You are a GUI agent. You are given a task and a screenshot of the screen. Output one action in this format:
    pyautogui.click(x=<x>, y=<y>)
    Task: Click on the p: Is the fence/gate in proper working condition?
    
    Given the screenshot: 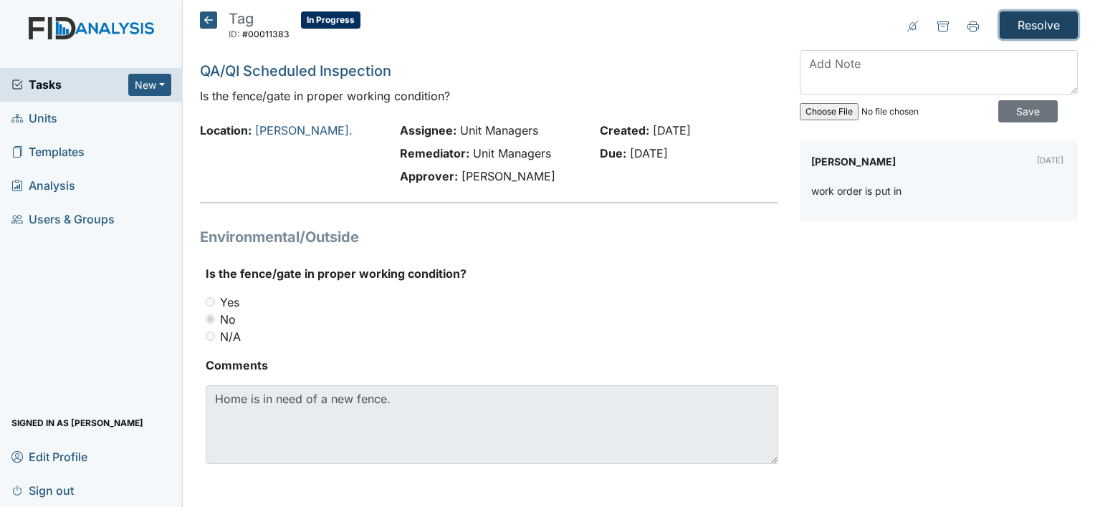 What is the action you would take?
    pyautogui.click(x=489, y=96)
    